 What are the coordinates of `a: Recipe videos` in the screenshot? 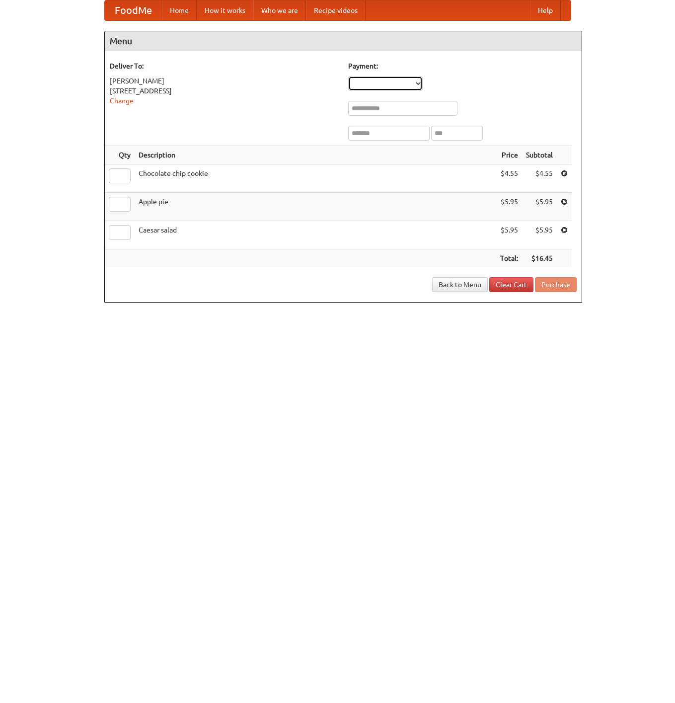 It's located at (336, 10).